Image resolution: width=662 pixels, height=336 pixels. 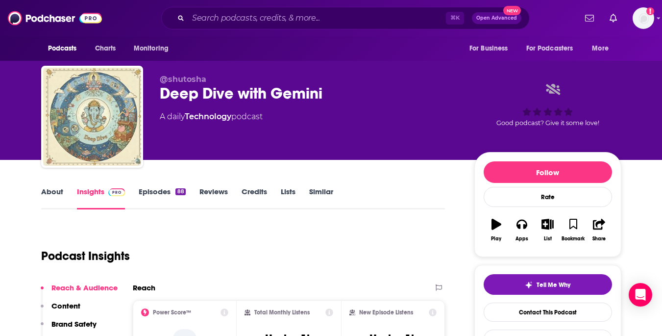 I want to click on h2: New Episode Listens, so click(x=386, y=312).